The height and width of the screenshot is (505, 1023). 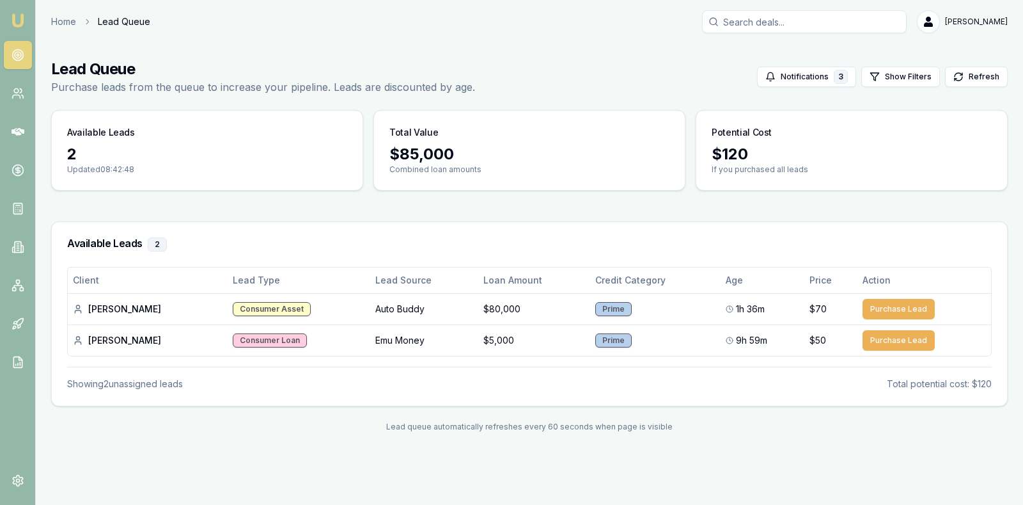 I want to click on span: 1h 36m, so click(x=750, y=309).